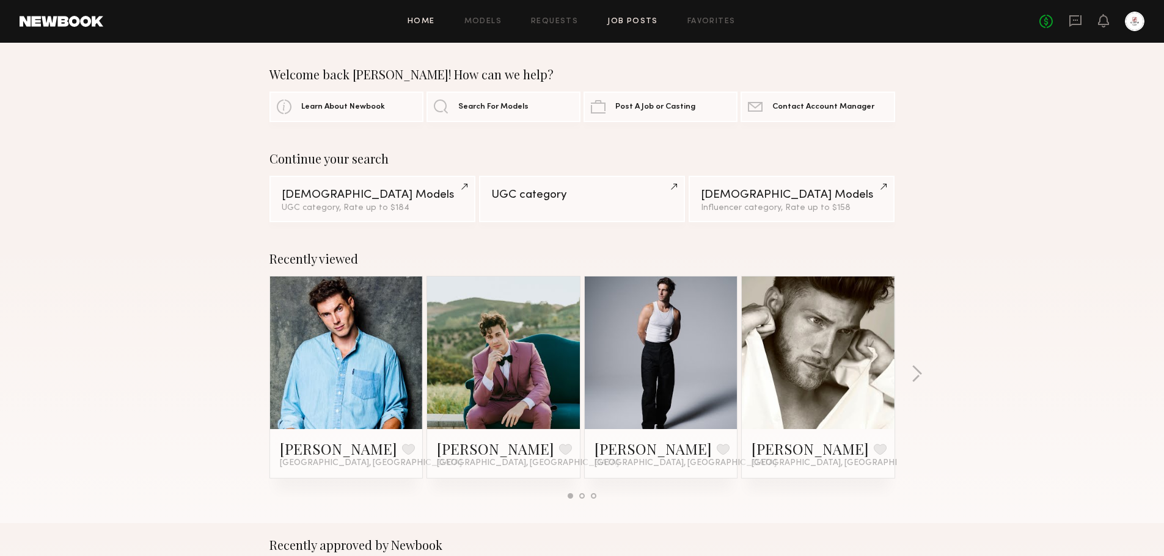  Describe the element at coordinates (554, 21) in the screenshot. I see `a: Requests` at that location.